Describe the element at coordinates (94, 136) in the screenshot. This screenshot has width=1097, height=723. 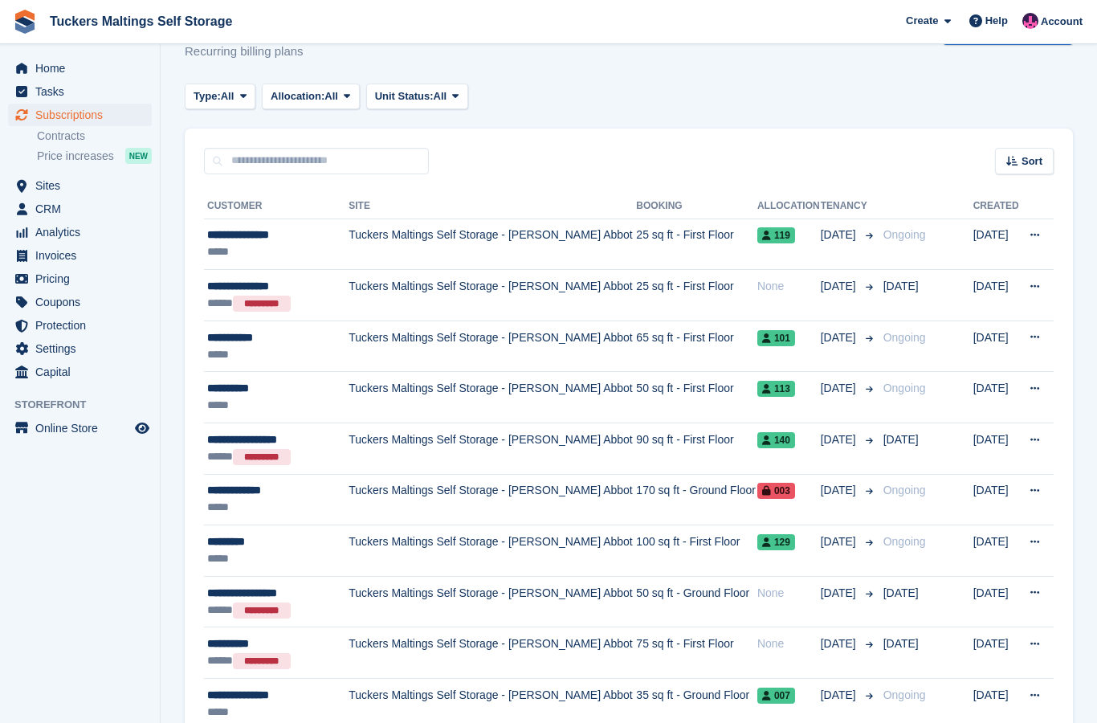
I see `a: Contracts` at that location.